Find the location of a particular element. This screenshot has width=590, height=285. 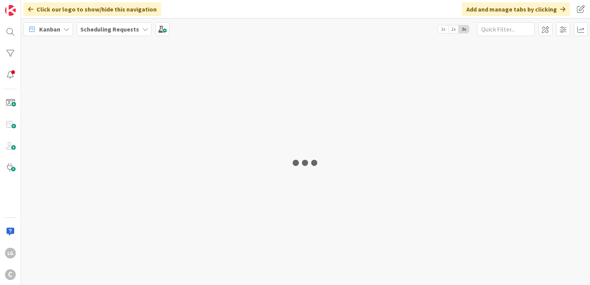

span: 2x is located at coordinates (453, 29).